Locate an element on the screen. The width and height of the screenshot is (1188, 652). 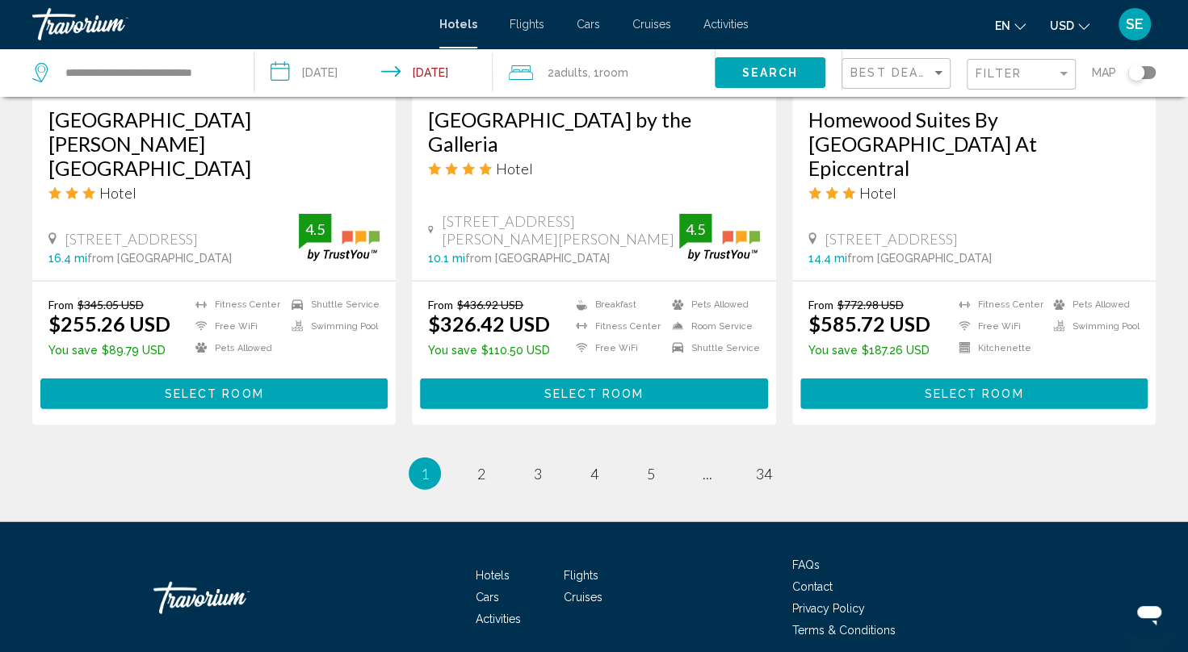
span: 34 is located at coordinates (764, 474).